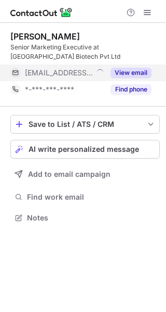 Image resolution: width=166 pixels, height=312 pixels. I want to click on button: Find work email, so click(85, 197).